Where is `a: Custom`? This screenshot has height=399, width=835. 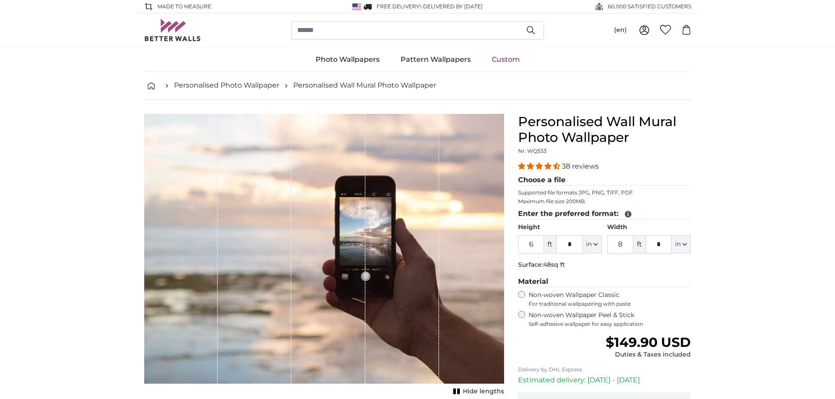 a: Custom is located at coordinates (506, 60).